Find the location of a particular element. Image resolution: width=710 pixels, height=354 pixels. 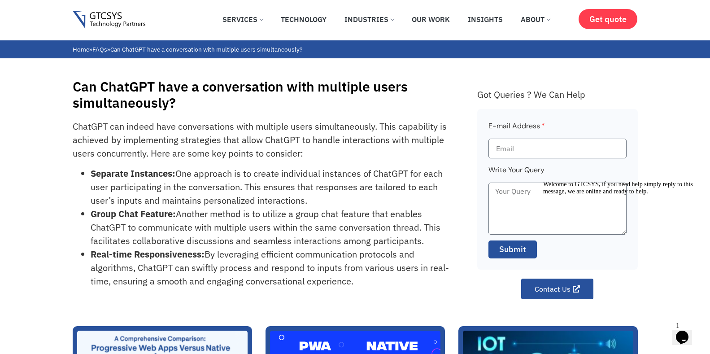

a: Services is located at coordinates (243, 19).